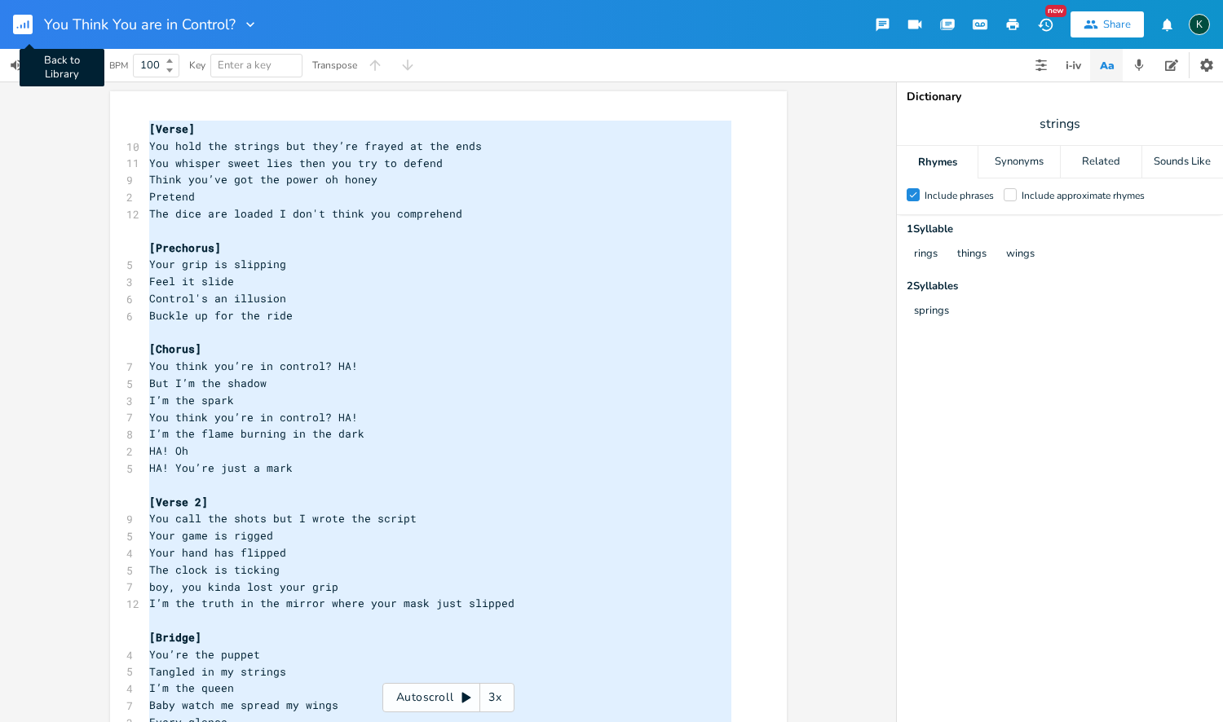 This screenshot has width=1223, height=722. Describe the element at coordinates (245, 65) in the screenshot. I see `span: Enter a key` at that location.